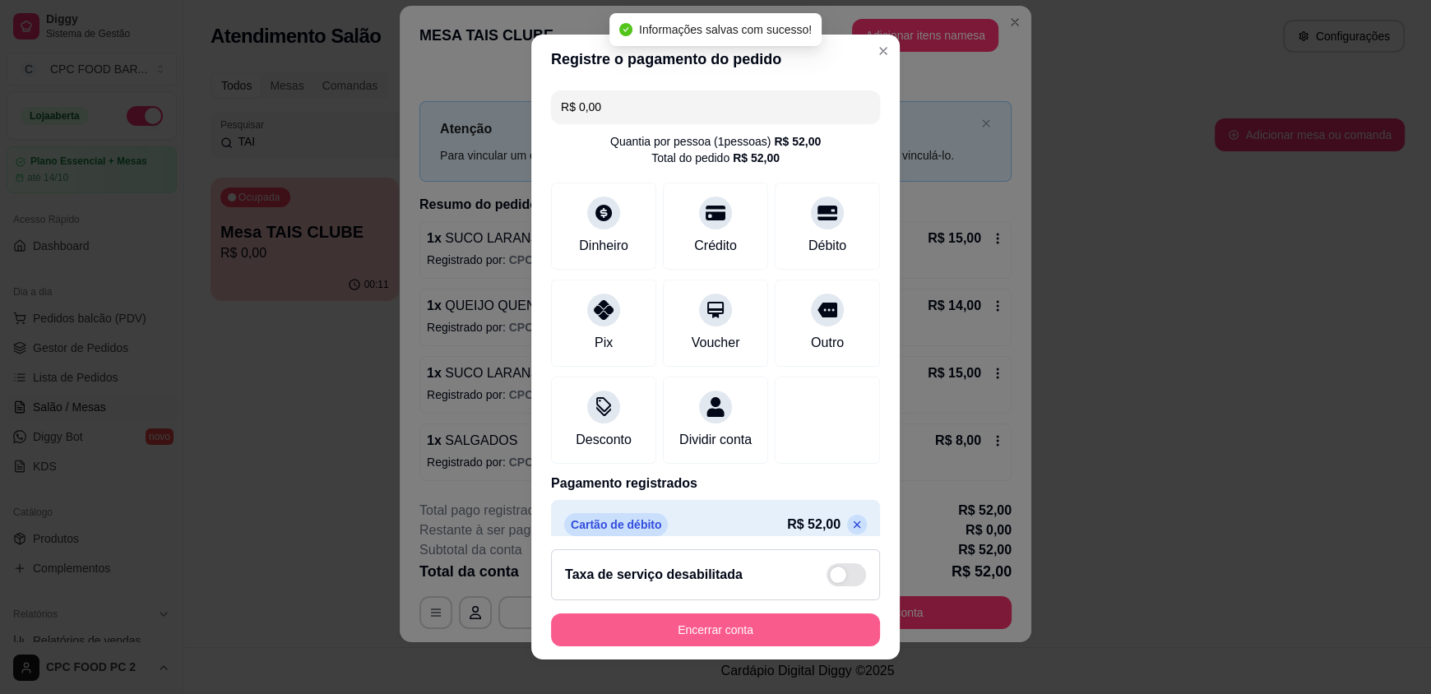 The image size is (1431, 694). I want to click on button: Close, so click(883, 51).